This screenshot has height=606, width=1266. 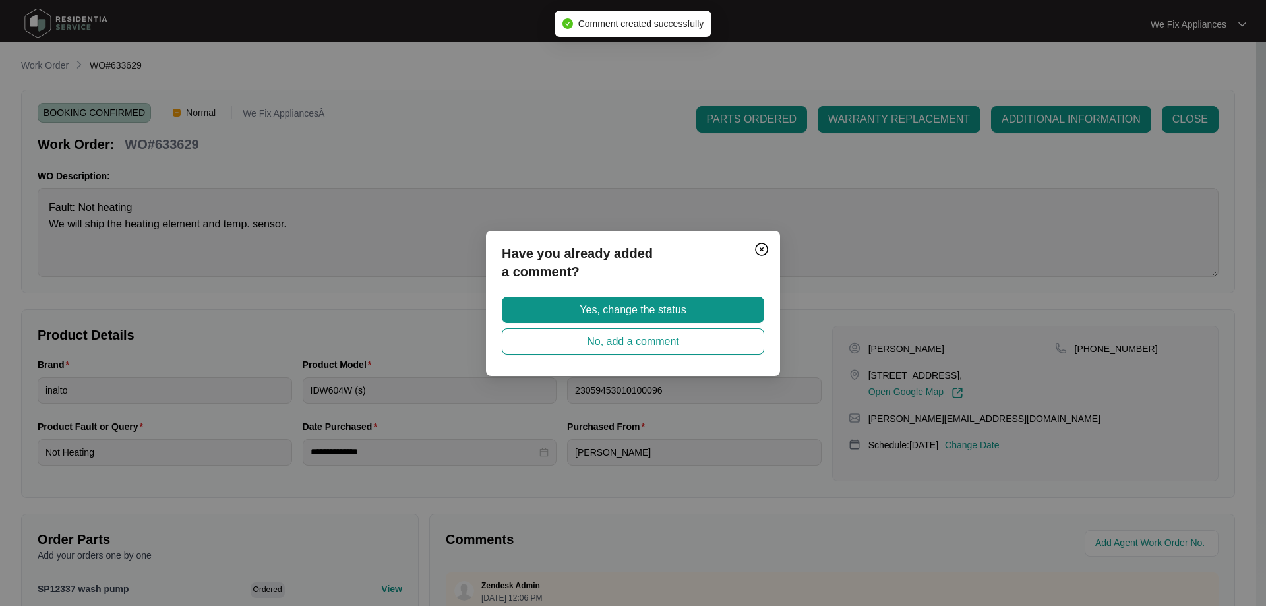 What do you see at coordinates (633, 253) in the screenshot?
I see `p: Have you already added` at bounding box center [633, 253].